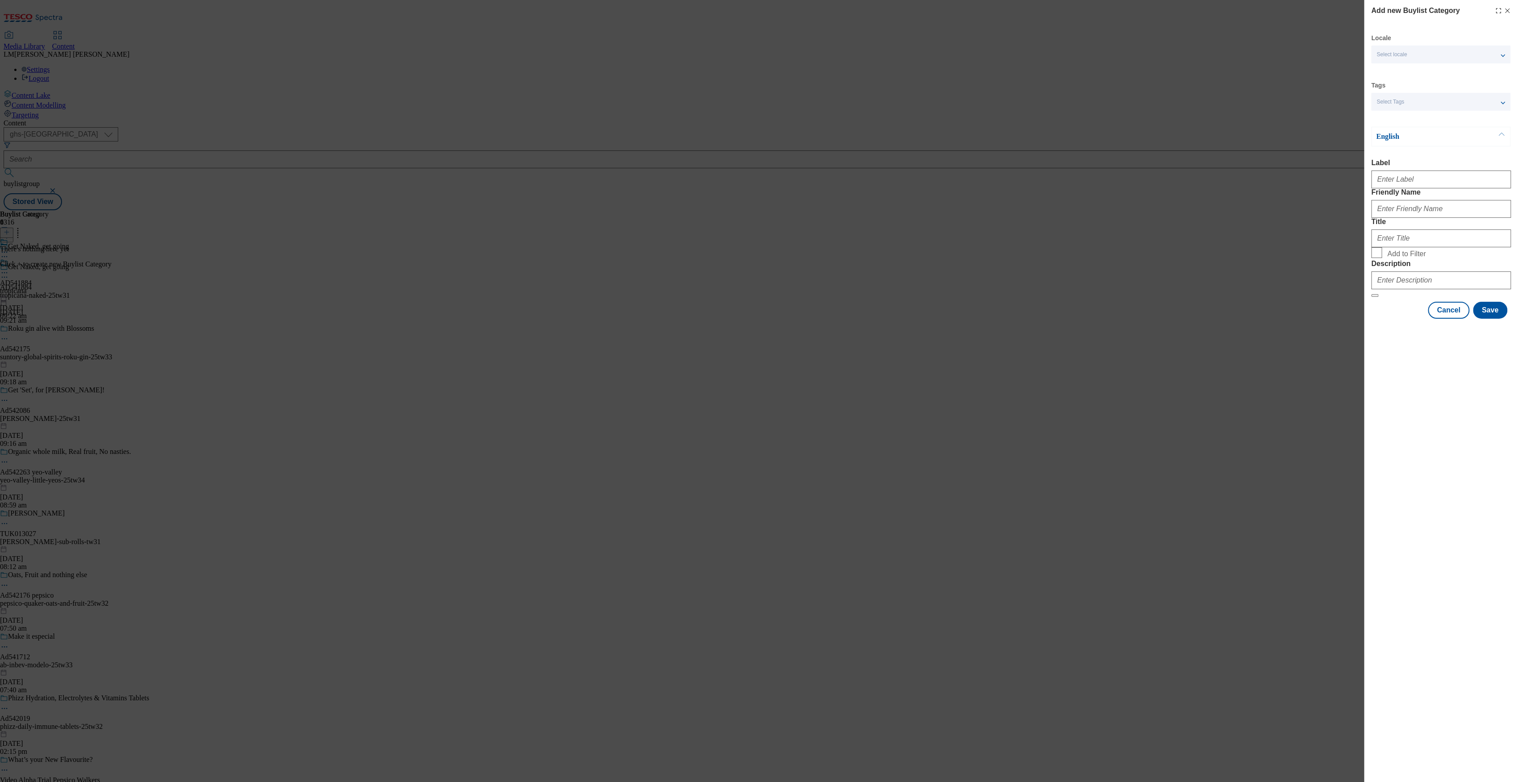 This screenshot has height=782, width=1518. What do you see at coordinates (1441, 192) in the screenshot?
I see `label: Friendly Name` at bounding box center [1441, 192].